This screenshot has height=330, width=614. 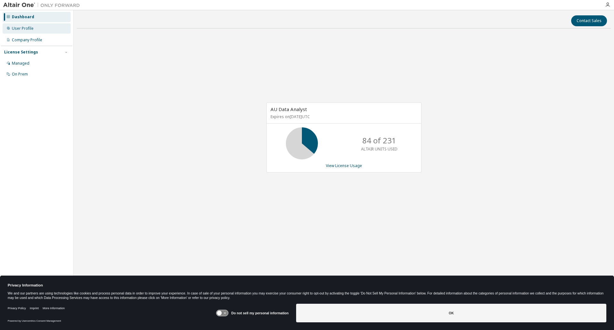 I want to click on a: View License Usage, so click(x=344, y=165).